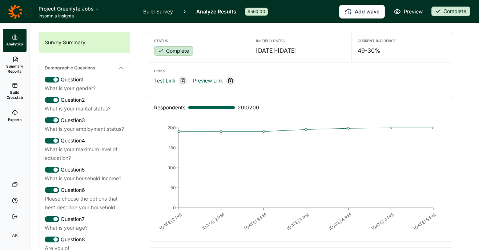 The height and width of the screenshot is (250, 479). What do you see at coordinates (402, 50) in the screenshot?
I see `div: 49-30%` at bounding box center [402, 50].